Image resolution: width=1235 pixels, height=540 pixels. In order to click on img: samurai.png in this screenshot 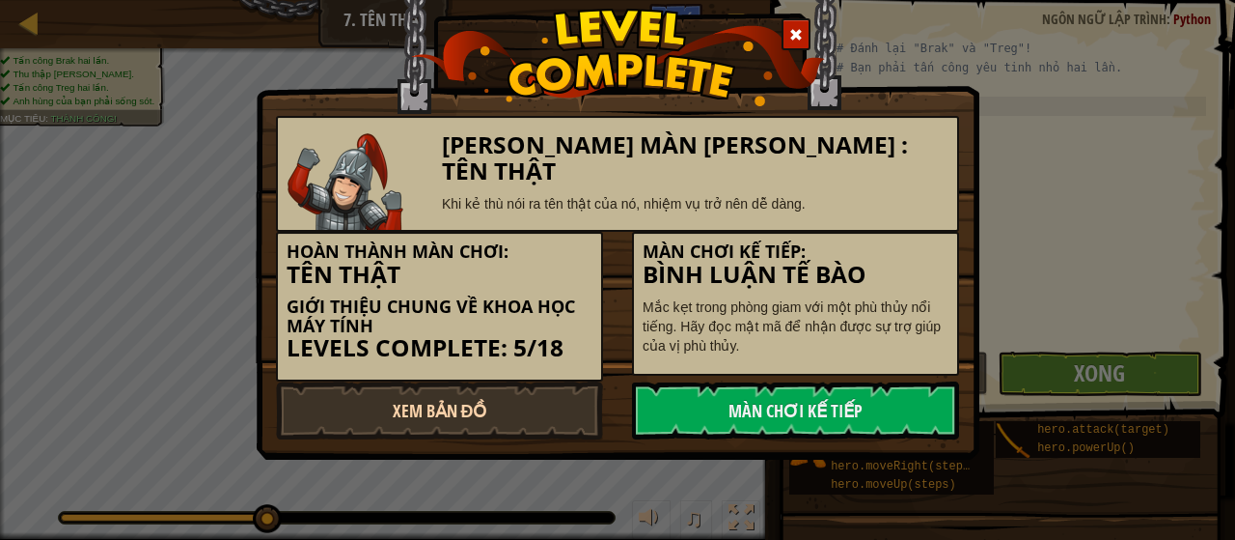, I will do `click(346, 181)`.